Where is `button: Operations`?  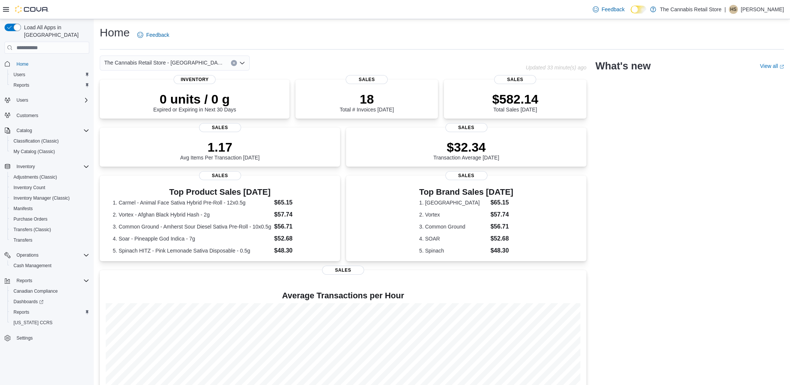
button: Operations is located at coordinates (47, 255).